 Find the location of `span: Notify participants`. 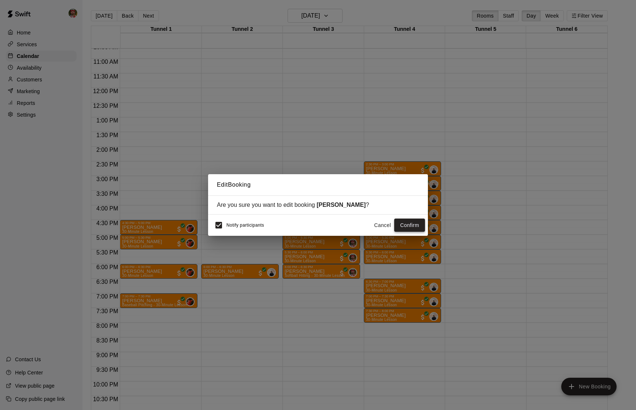

span: Notify participants is located at coordinates (245, 225).